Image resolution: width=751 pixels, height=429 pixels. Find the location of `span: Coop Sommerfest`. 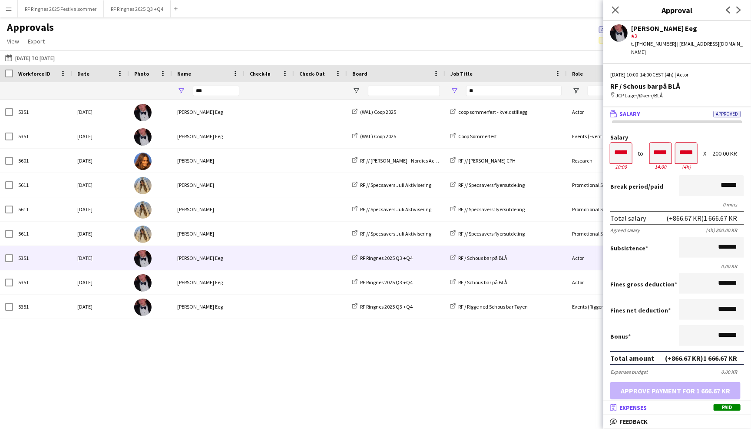

span: Coop Sommerfest is located at coordinates (477, 136).